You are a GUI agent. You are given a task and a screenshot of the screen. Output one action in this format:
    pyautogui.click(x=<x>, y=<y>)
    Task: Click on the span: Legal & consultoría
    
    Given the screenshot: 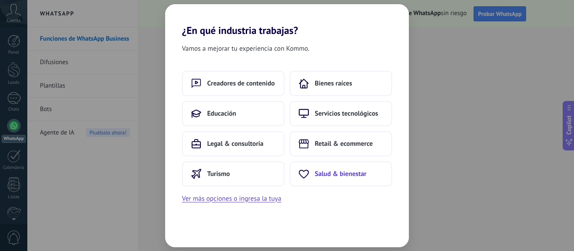 What is the action you would take?
    pyautogui.click(x=235, y=144)
    